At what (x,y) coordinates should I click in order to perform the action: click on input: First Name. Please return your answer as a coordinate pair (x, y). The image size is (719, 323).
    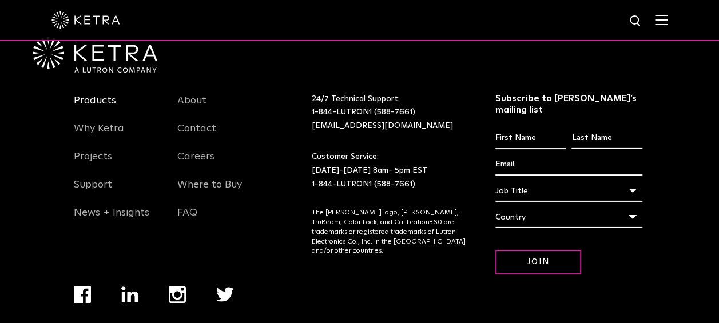
    Looking at the image, I should click on (531, 139).